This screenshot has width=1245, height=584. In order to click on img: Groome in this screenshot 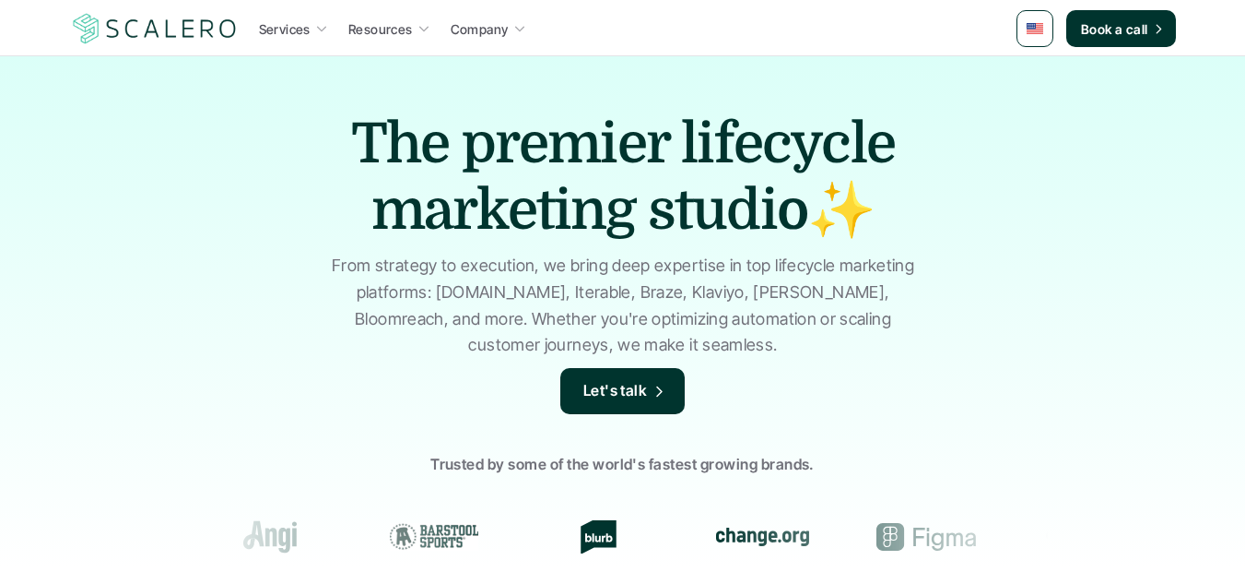, I will do `click(1091, 537)`.